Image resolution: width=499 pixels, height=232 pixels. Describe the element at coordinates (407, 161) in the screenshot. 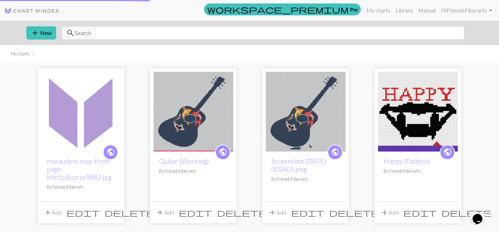

I see `a: Happy (Pattern)` at that location.